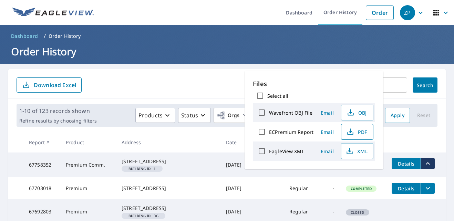 This screenshot has width=454, height=221. Describe the element at coordinates (42, 142) in the screenshot. I see `th: Report #` at that location.